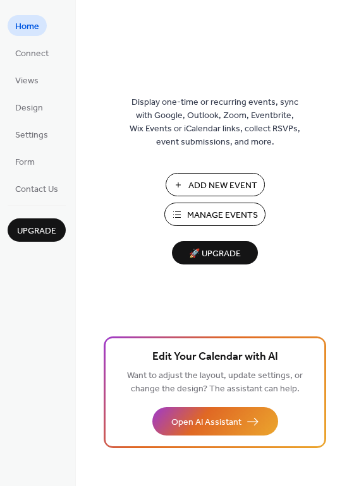 The height and width of the screenshot is (486, 354). What do you see at coordinates (32, 135) in the screenshot?
I see `span: Settings` at bounding box center [32, 135].